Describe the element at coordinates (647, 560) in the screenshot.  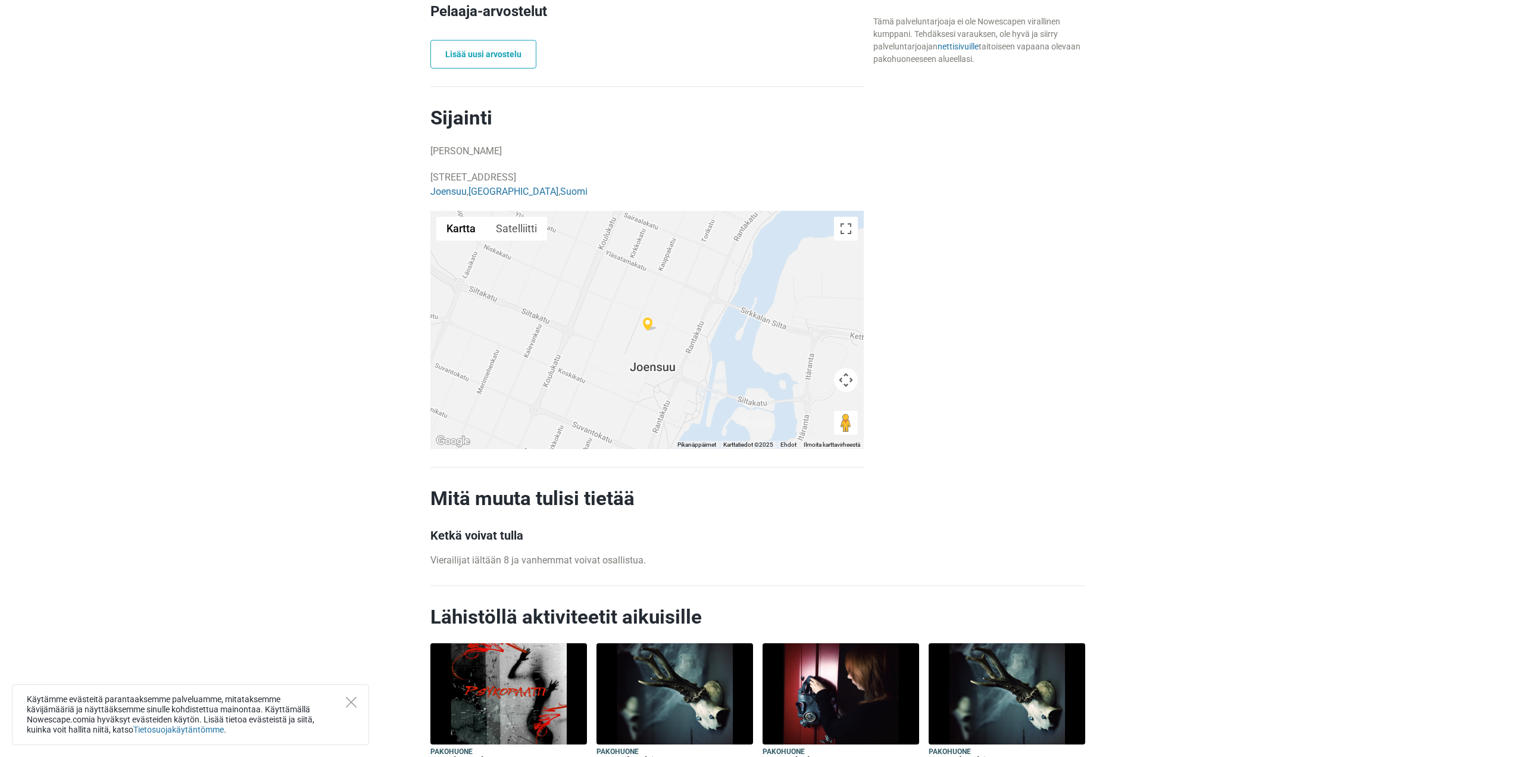
I see `p: Vierailijat iältään 8 ja vanhemmat voivat osallistua.` at that location.